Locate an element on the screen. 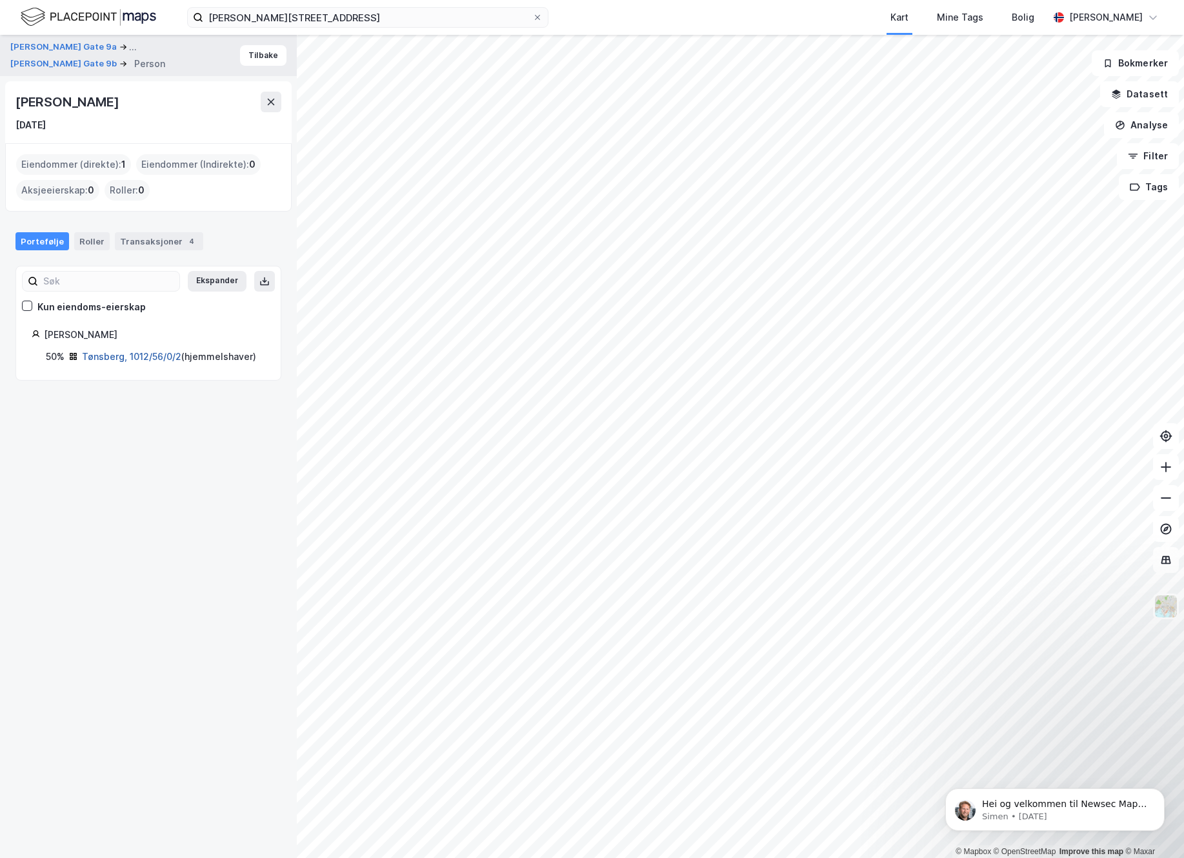  a: Improve this map is located at coordinates (1091, 852).